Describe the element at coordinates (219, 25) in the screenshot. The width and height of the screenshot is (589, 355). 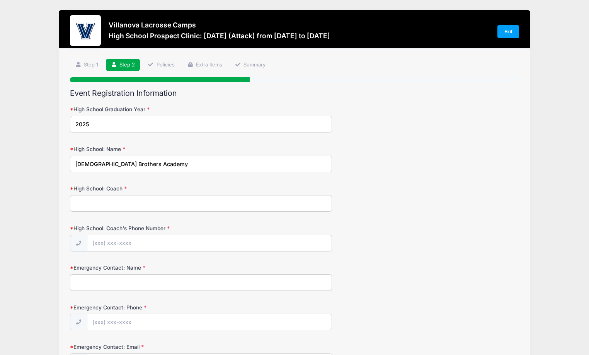
I see `h3: Villanova Lacrosse Camps` at that location.